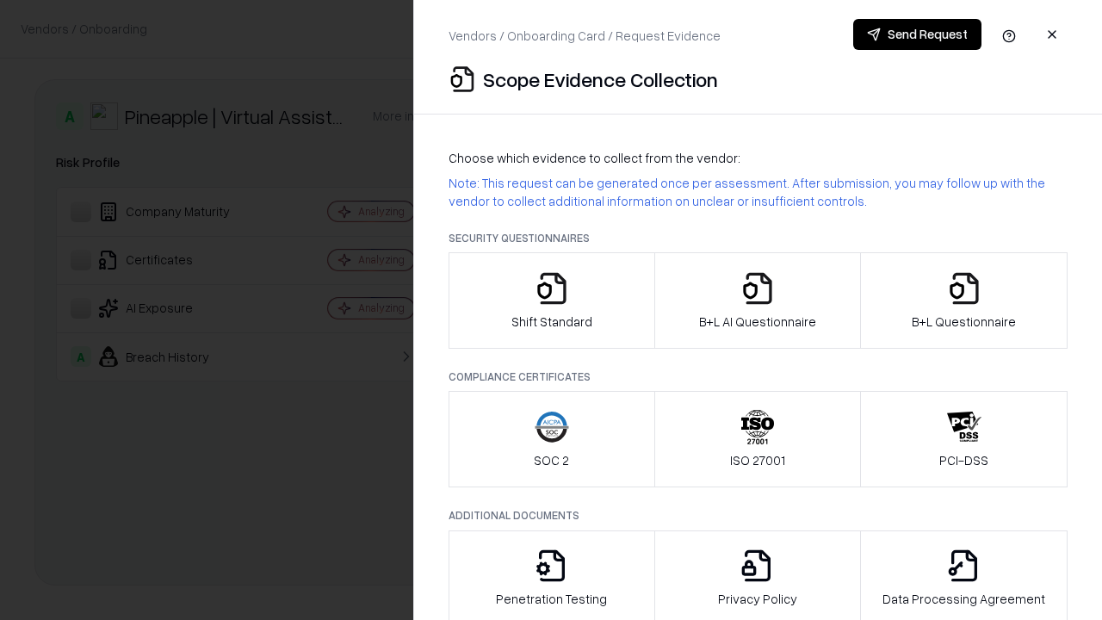  I want to click on p: Privacy Policy, so click(758, 598).